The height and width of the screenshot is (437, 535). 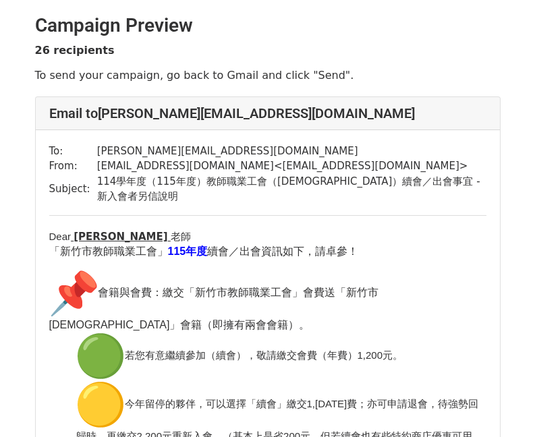 I want to click on td: To:, so click(x=73, y=151).